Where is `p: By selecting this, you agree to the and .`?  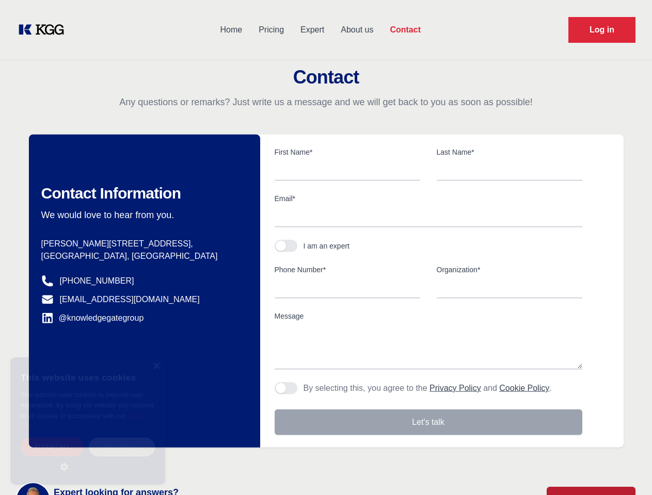
p: By selecting this, you agree to the and . is located at coordinates (427, 389).